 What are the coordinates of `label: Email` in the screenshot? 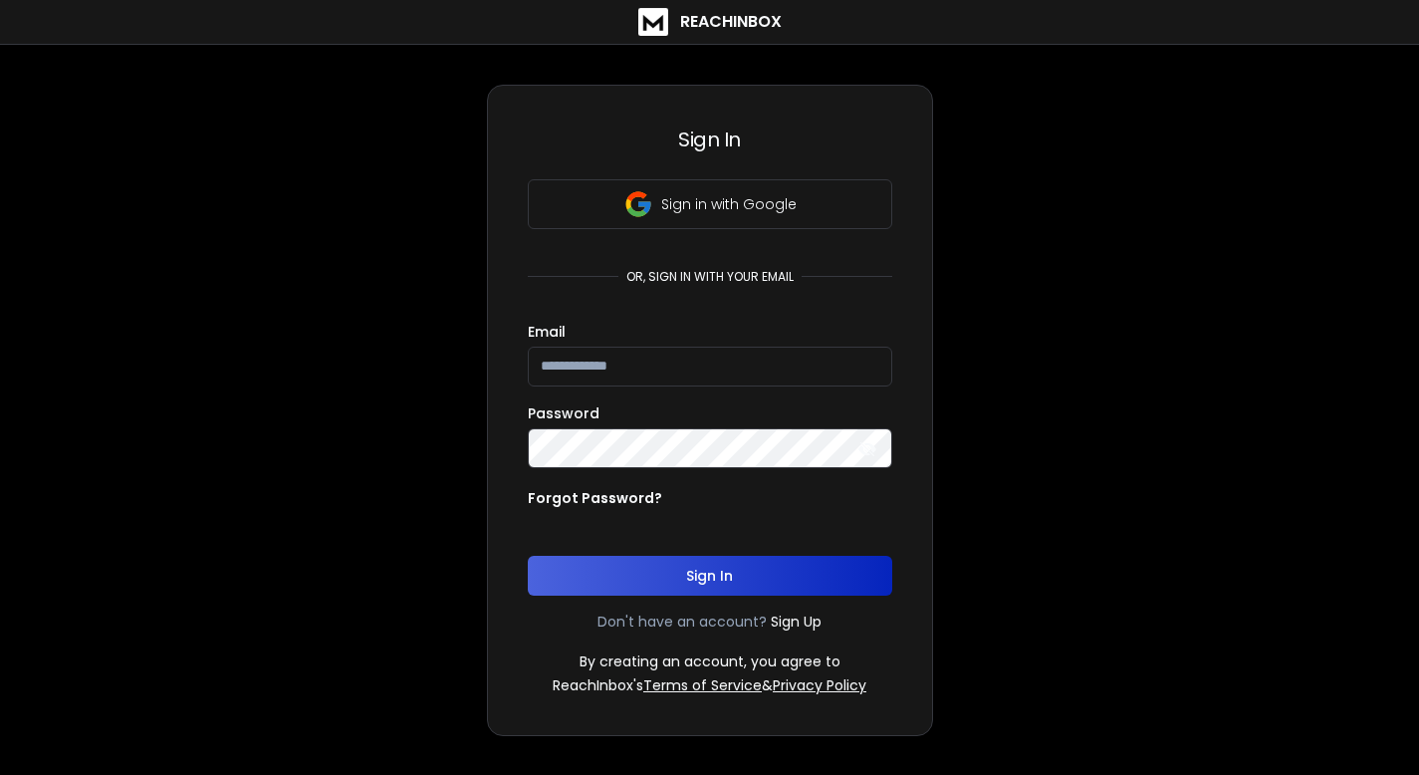 It's located at (547, 332).